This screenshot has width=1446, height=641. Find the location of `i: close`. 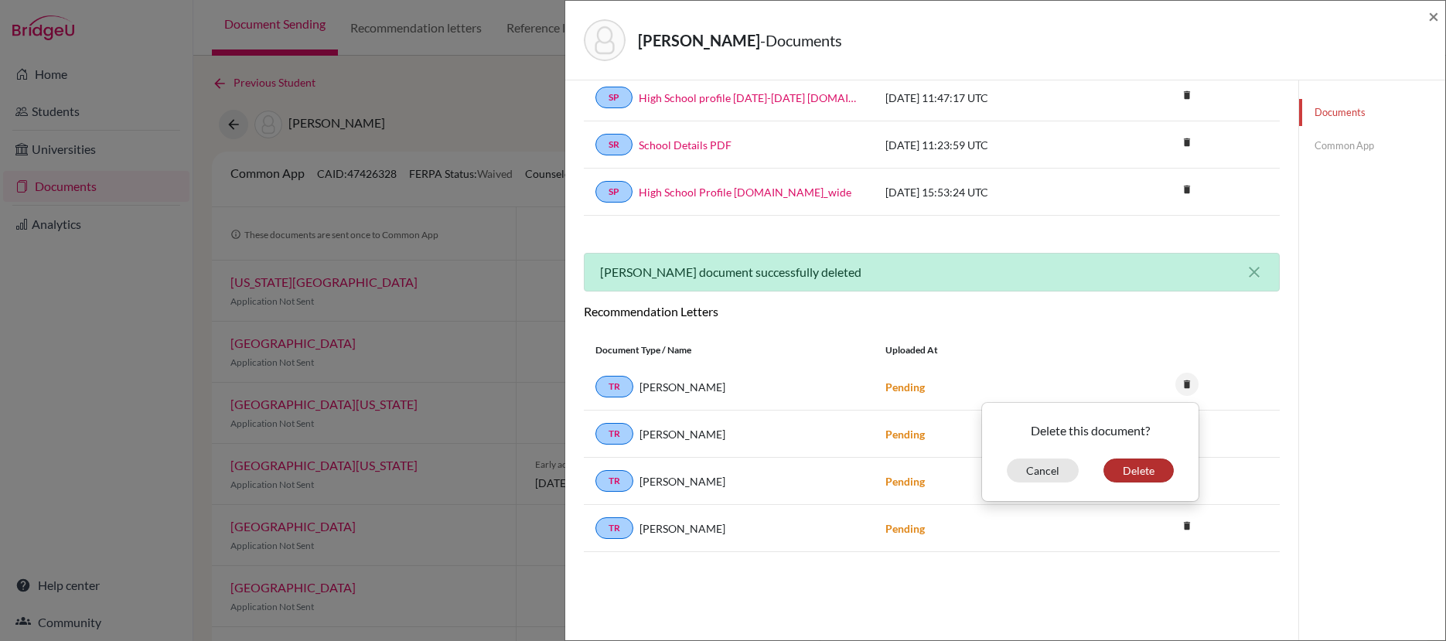

i: close is located at coordinates (1254, 272).